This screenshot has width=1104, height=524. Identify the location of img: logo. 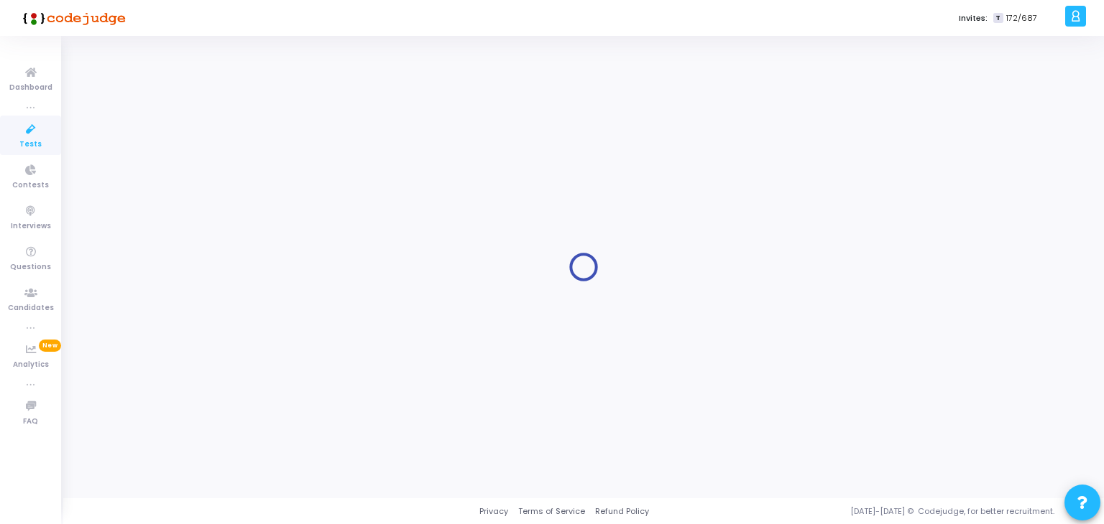
(72, 18).